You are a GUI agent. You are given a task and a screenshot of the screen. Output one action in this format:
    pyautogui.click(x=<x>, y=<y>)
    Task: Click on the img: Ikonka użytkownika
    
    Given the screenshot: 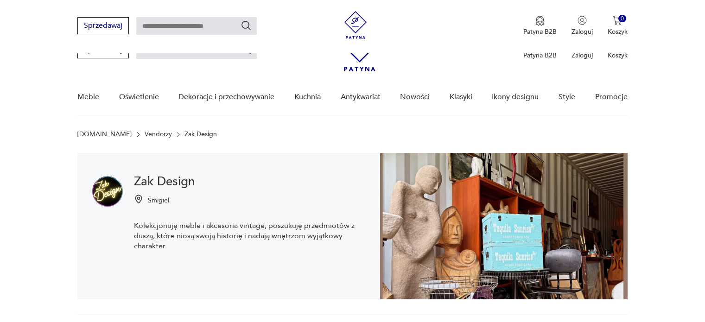 What is the action you would take?
    pyautogui.click(x=583, y=20)
    